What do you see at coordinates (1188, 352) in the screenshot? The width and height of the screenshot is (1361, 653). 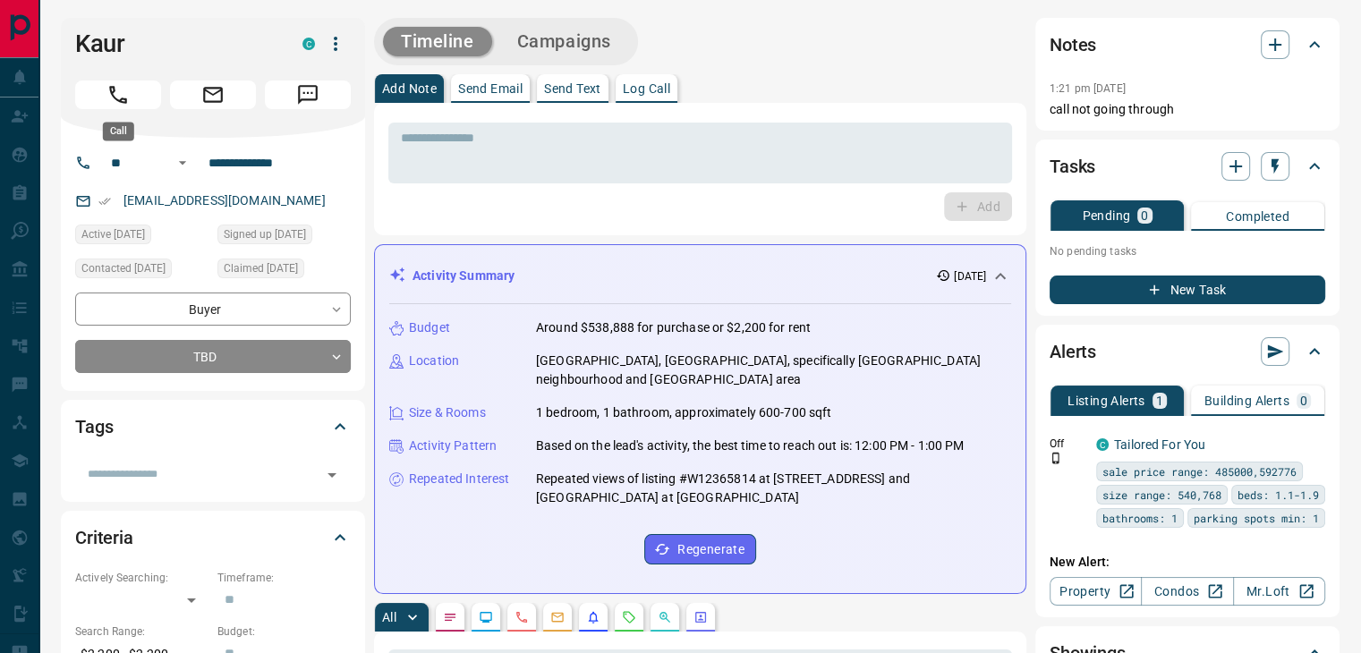 I see `div: Alerts` at bounding box center [1188, 352].